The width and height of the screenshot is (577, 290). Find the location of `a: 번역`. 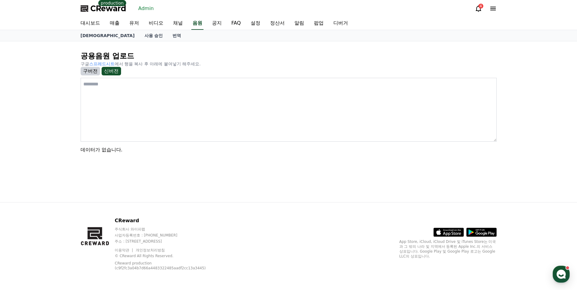

a: 번역 is located at coordinates (177, 36).